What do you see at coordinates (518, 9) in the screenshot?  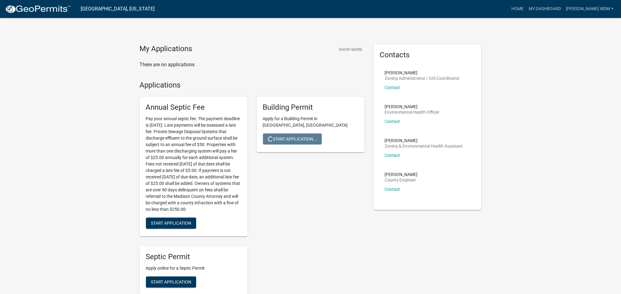 I see `a: Home` at bounding box center [518, 9].